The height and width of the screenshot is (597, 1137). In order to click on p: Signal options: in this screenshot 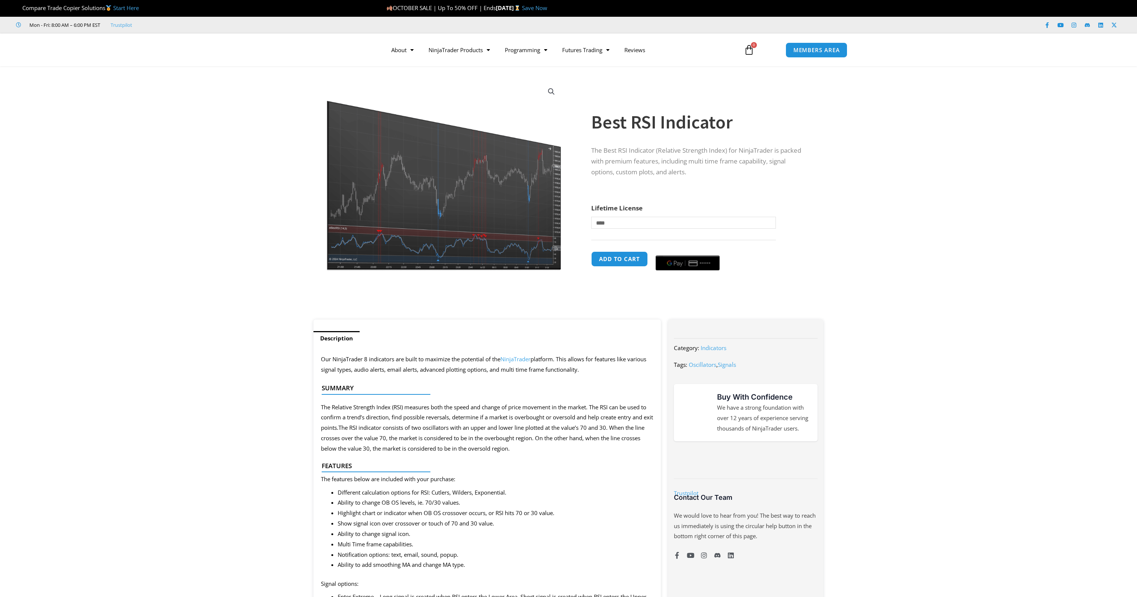, I will do `click(487, 584)`.